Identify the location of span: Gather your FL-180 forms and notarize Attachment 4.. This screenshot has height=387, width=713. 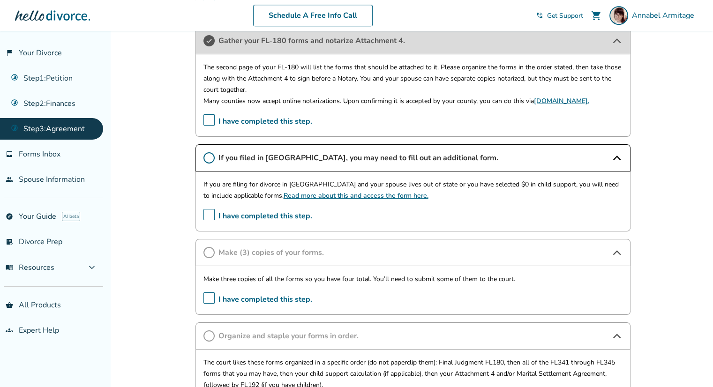
(413, 41).